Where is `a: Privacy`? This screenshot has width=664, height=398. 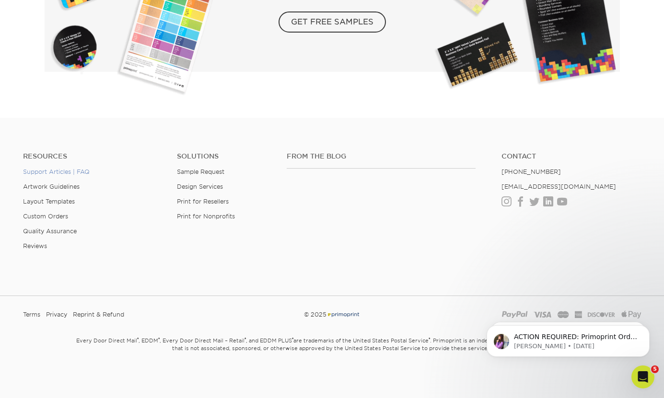
a: Privacy is located at coordinates (57, 315).